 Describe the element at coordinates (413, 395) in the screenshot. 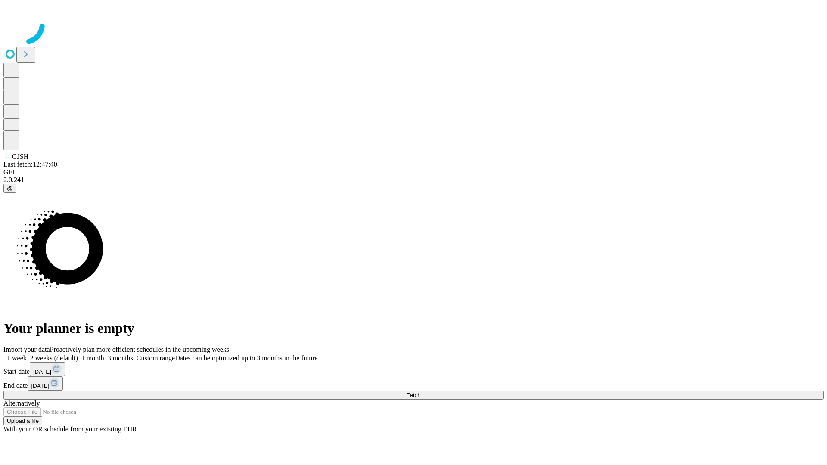

I see `button: Fetch` at that location.